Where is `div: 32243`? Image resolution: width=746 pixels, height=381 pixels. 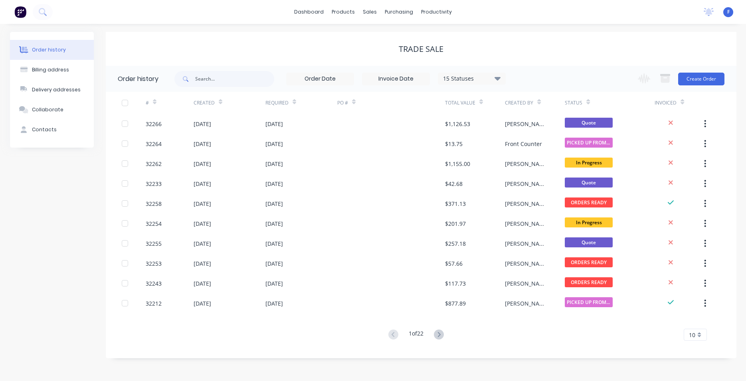
div: 32243 is located at coordinates (154, 283).